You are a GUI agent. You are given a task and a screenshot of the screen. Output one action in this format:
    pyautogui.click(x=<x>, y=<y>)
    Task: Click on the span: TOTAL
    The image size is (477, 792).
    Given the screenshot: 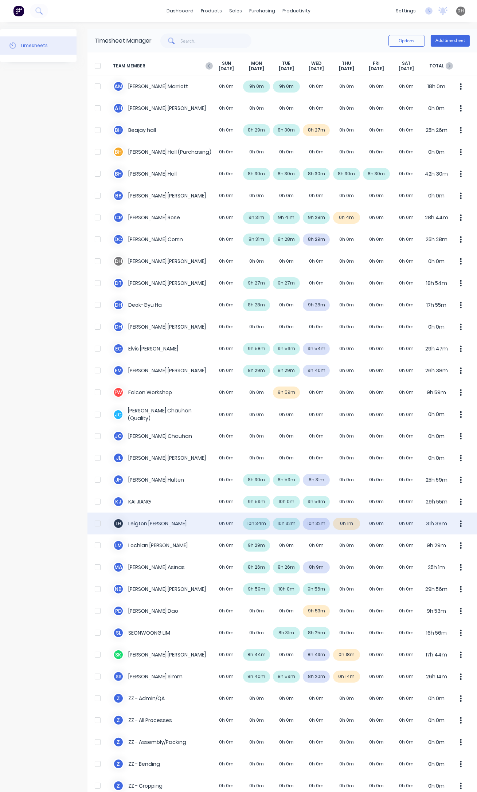 What is the action you would take?
    pyautogui.click(x=437, y=66)
    